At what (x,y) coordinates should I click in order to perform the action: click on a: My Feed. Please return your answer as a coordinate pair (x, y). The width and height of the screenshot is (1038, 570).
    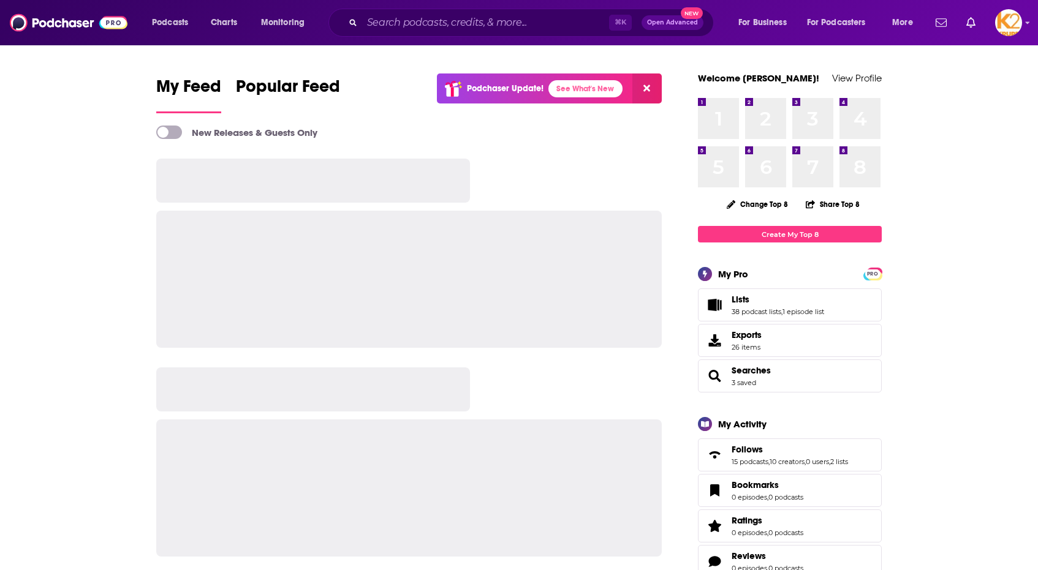
    Looking at the image, I should click on (189, 94).